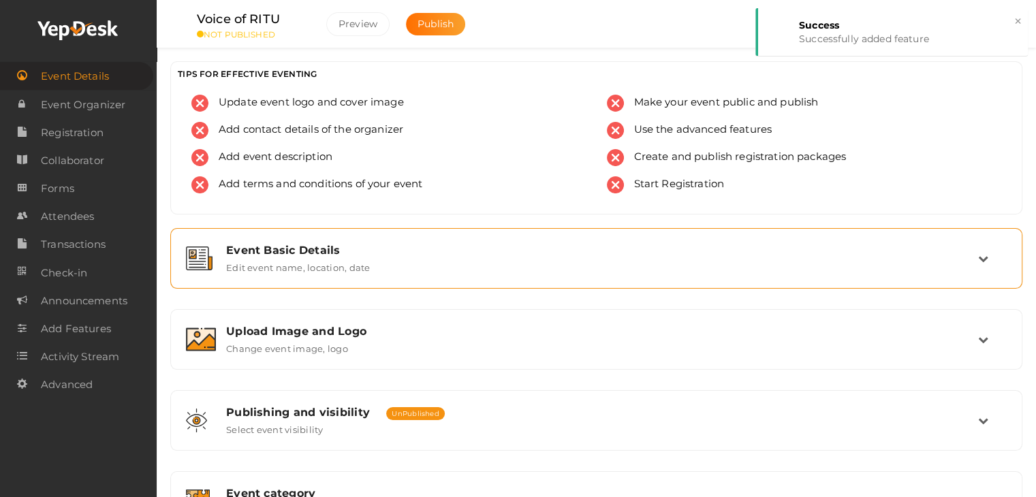 The width and height of the screenshot is (1036, 497). Describe the element at coordinates (298, 265) in the screenshot. I see `label: Edit event name, location, date` at that location.